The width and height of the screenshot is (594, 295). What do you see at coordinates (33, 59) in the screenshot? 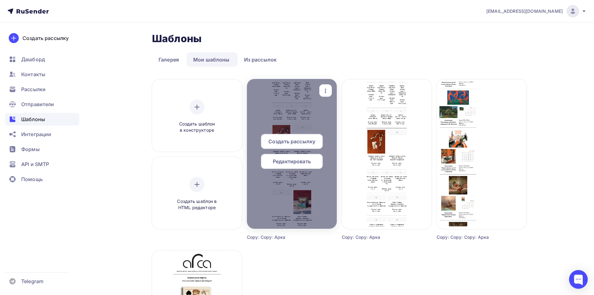
I see `span: Дашборд` at bounding box center [33, 59].